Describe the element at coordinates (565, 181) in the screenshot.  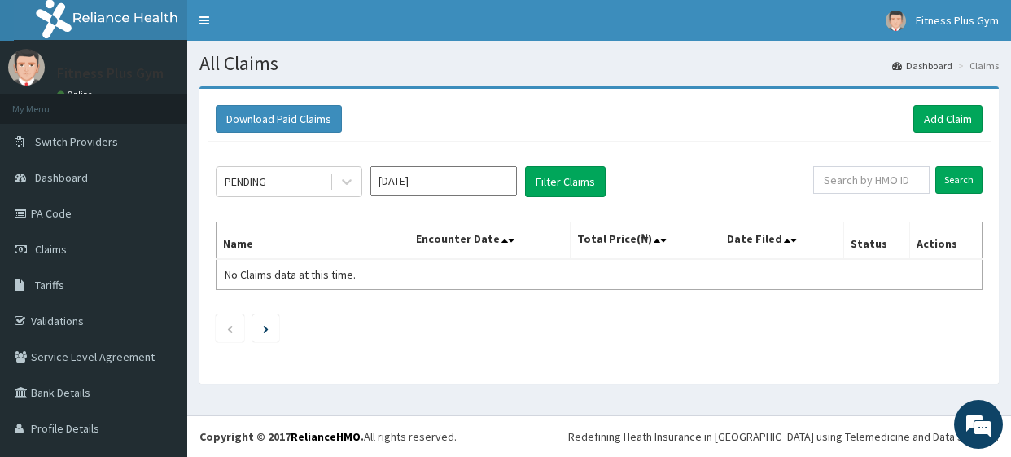
I see `button: Filter Claims` at that location.